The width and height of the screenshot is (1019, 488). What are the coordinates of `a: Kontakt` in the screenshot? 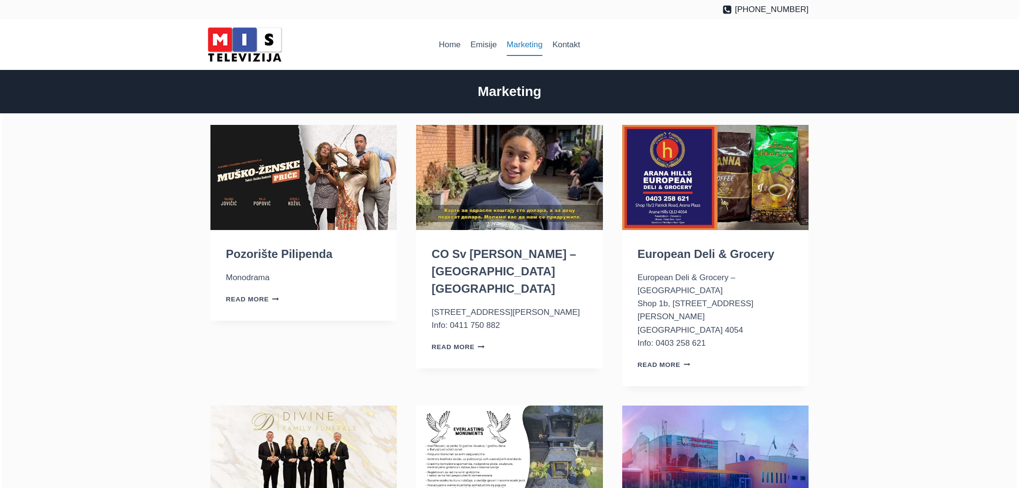 It's located at (567, 45).